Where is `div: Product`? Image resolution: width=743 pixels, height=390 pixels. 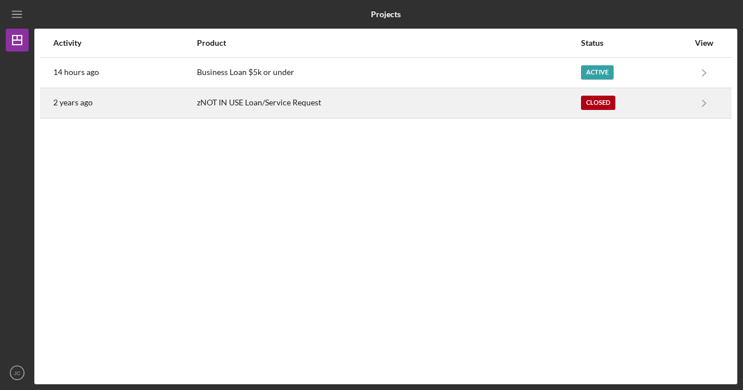
div: Product is located at coordinates (388, 43).